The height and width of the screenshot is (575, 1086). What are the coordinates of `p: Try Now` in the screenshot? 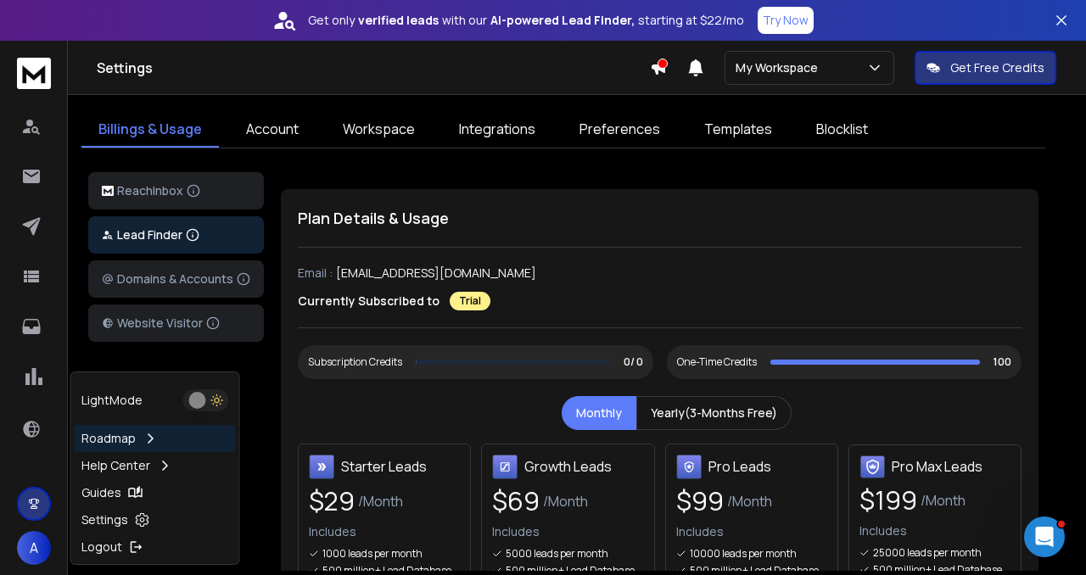 It's located at (786, 20).